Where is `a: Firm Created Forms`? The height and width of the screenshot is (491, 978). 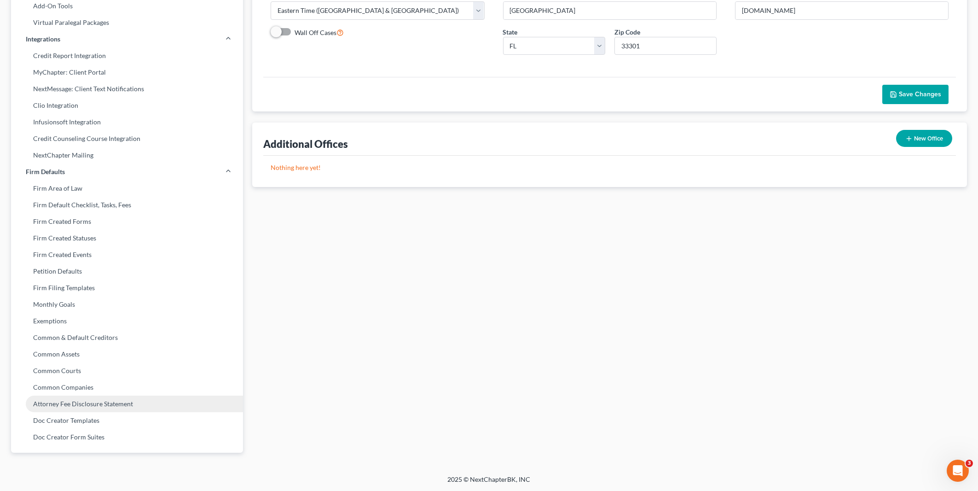 a: Firm Created Forms is located at coordinates (127, 221).